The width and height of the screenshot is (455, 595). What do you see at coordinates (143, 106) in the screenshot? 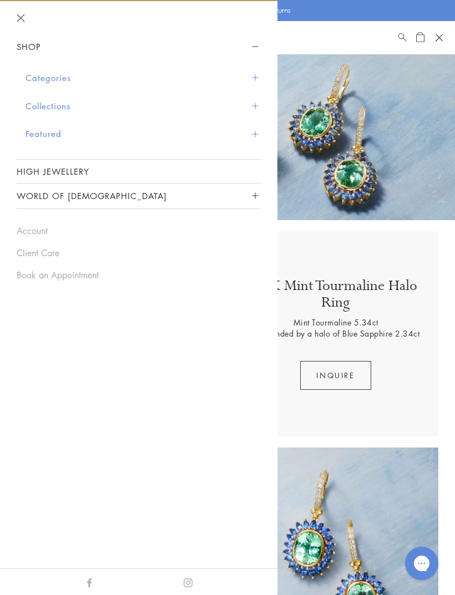
I see `button: Collections` at bounding box center [143, 106].